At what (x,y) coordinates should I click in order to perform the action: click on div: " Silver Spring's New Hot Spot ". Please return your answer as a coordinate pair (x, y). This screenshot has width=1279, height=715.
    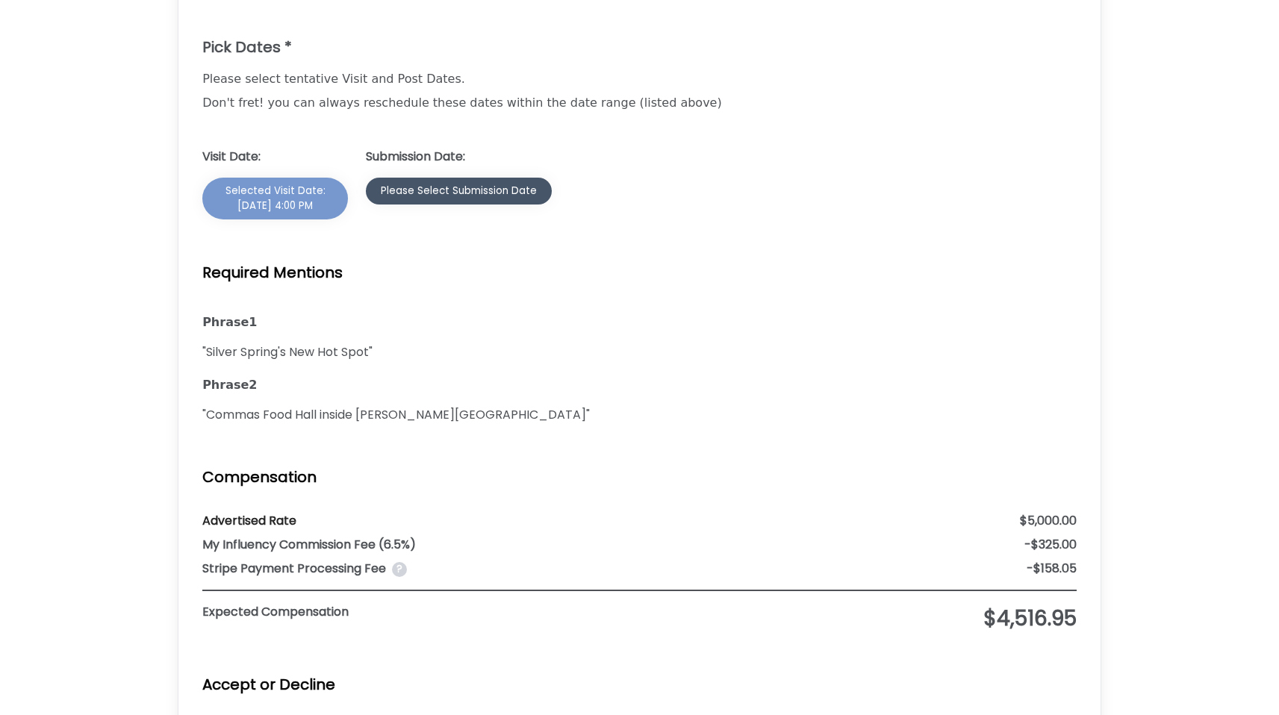
    Looking at the image, I should click on (639, 352).